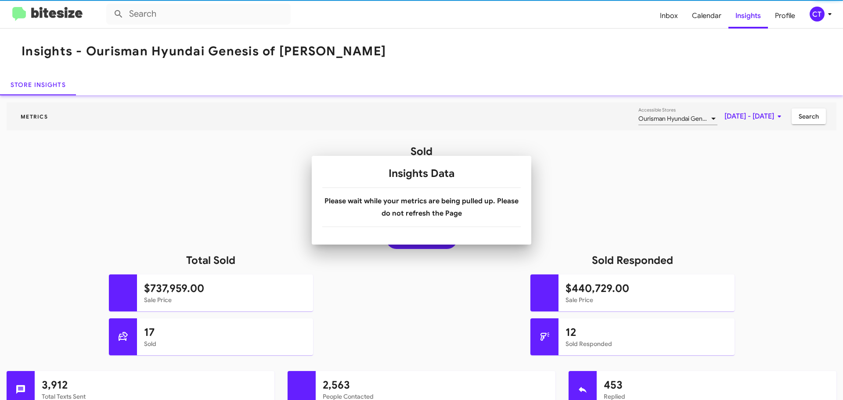 This screenshot has width=843, height=400. What do you see at coordinates (785, 16) in the screenshot?
I see `span: Profile` at bounding box center [785, 16].